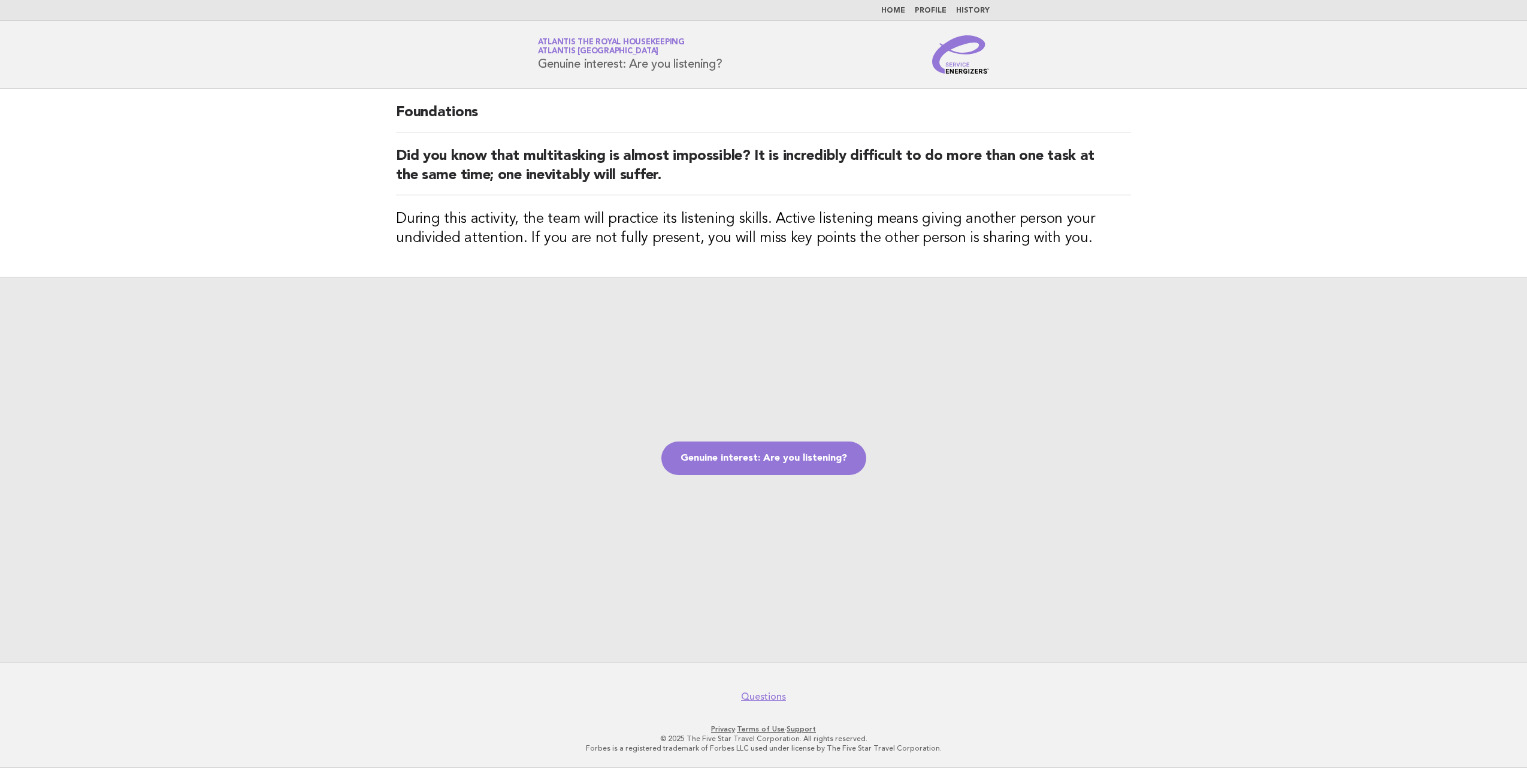 The image size is (1527, 768). Describe the element at coordinates (801, 729) in the screenshot. I see `a: Support` at that location.